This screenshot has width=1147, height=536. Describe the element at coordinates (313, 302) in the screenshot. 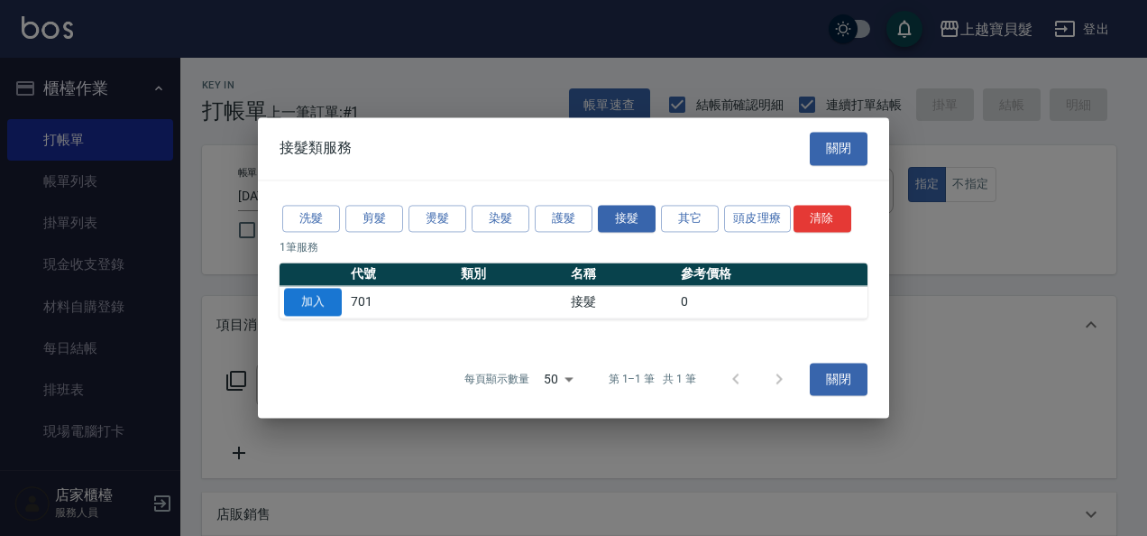

I see `button: 加入` at that location.